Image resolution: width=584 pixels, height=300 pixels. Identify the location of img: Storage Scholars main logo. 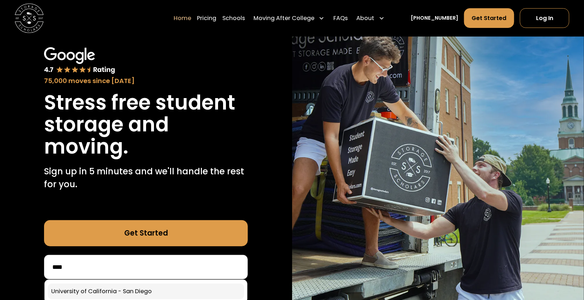
(29, 18).